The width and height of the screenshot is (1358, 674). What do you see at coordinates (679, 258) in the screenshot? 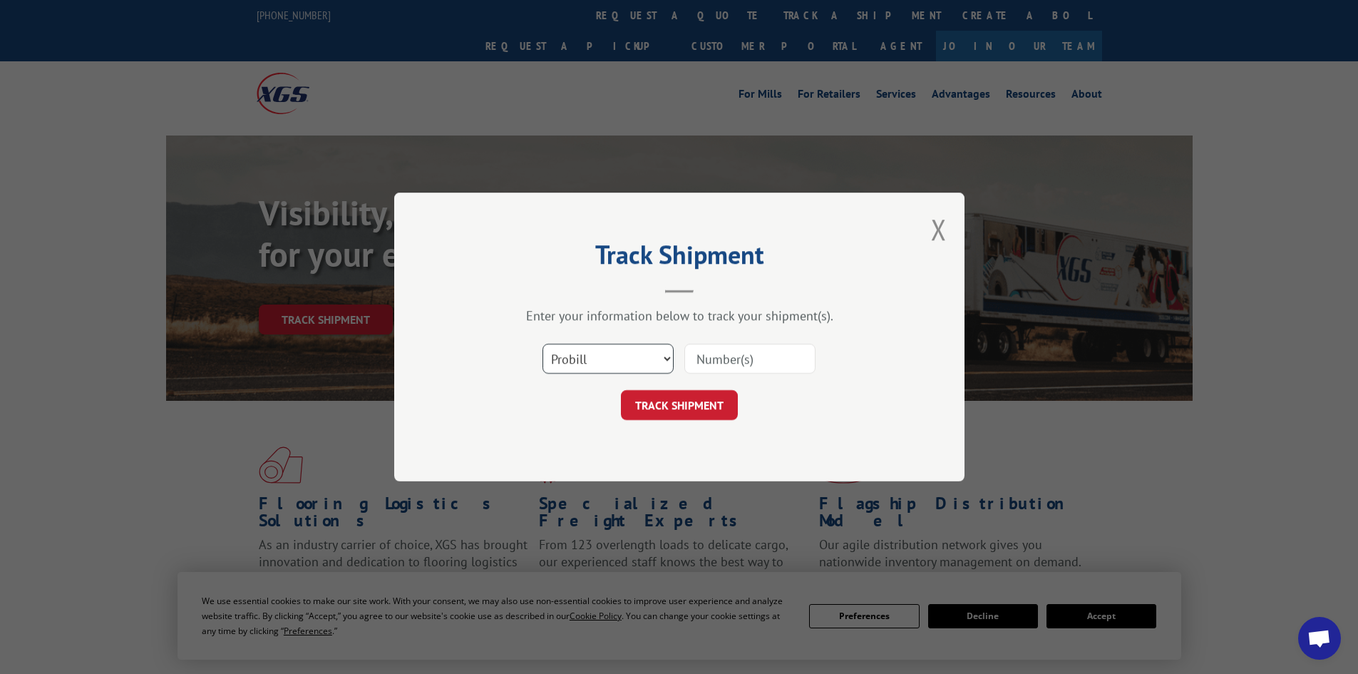
I see `h2: Track Shipment` at bounding box center [679, 258].